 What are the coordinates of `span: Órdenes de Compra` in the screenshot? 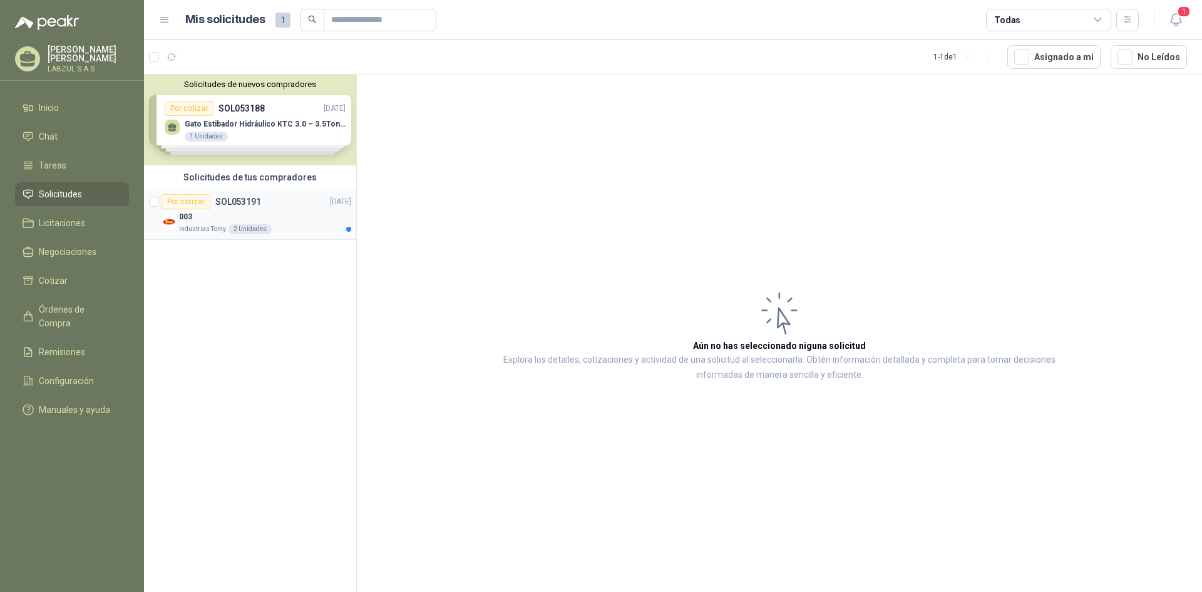 It's located at (78, 316).